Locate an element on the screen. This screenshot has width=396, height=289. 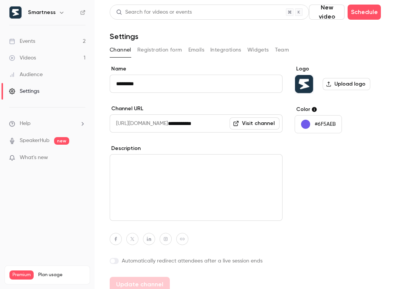
a: Visit channel is located at coordinates (255, 123).